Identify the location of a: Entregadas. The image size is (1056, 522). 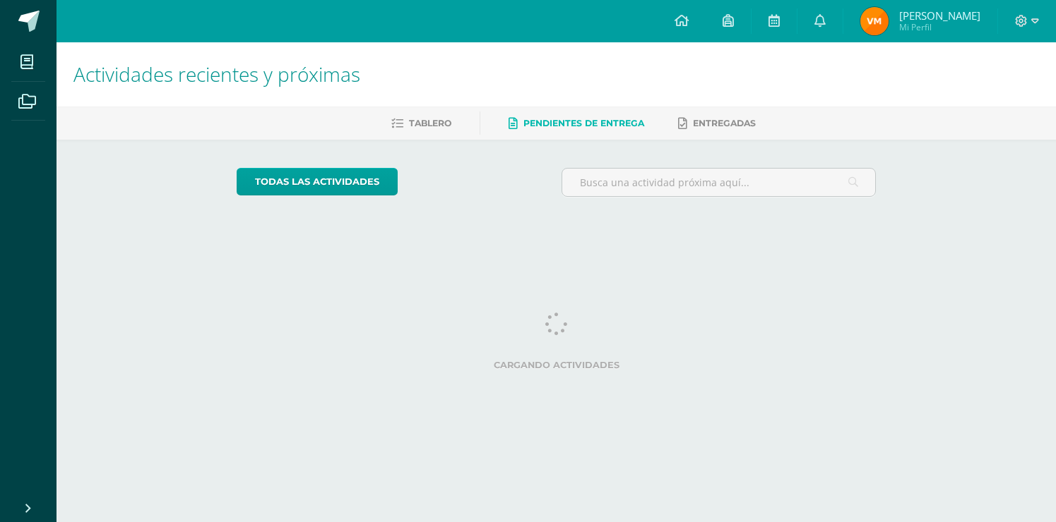
(717, 124).